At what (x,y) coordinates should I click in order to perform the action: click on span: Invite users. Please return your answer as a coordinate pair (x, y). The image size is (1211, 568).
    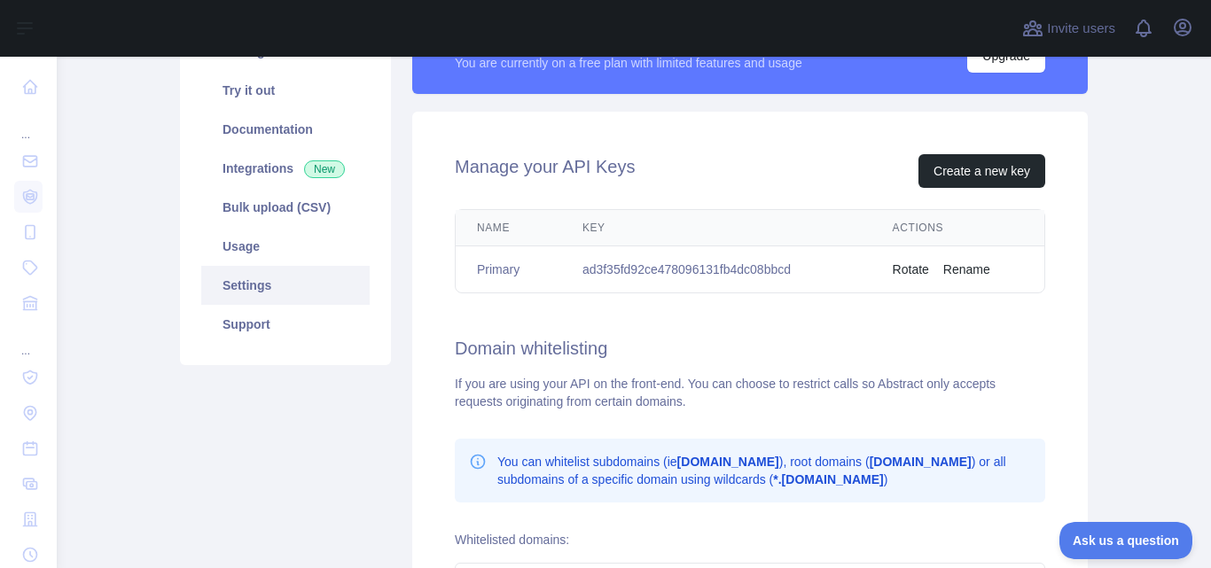
    Looking at the image, I should click on (1080, 28).